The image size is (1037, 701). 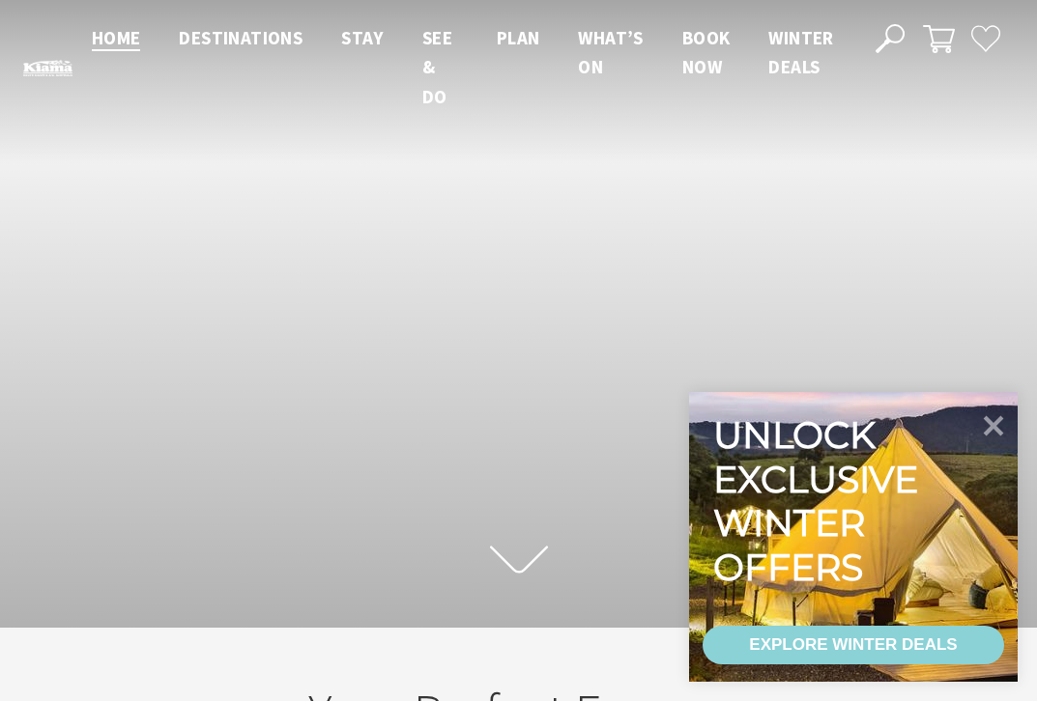 I want to click on span: See & Do, so click(x=437, y=67).